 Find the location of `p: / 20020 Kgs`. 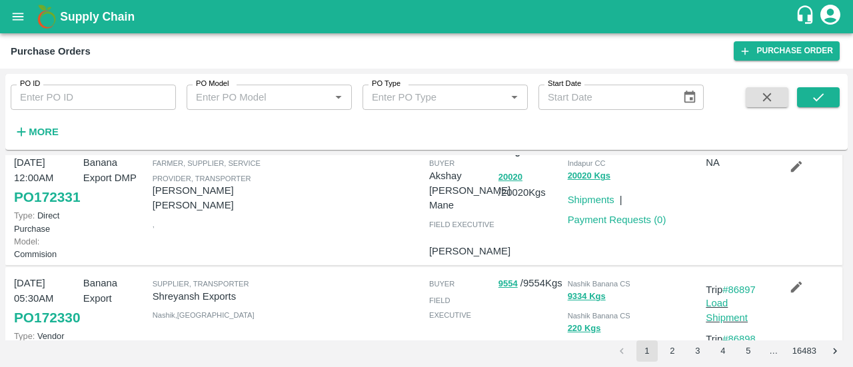

p: / 20020 Kgs is located at coordinates (531, 185).